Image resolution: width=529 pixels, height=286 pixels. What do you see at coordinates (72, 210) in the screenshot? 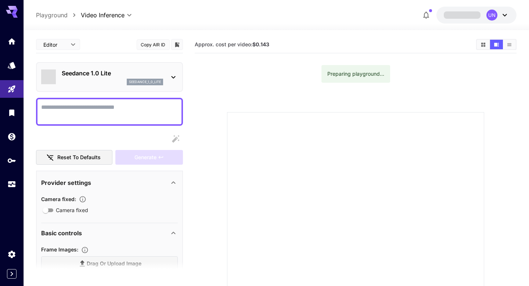
I see `span: Camera fixed` at bounding box center [72, 210].